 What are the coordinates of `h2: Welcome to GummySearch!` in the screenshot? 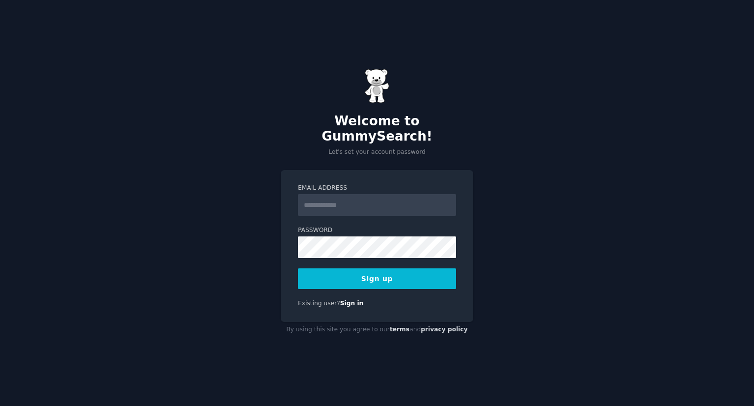 It's located at (377, 129).